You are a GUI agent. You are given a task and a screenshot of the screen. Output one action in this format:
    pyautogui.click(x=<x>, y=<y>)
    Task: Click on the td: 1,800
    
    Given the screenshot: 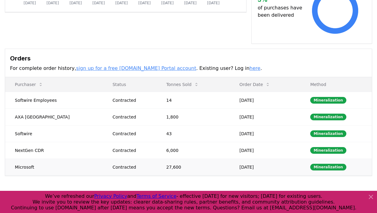 What is the action you would take?
    pyautogui.click(x=193, y=117)
    